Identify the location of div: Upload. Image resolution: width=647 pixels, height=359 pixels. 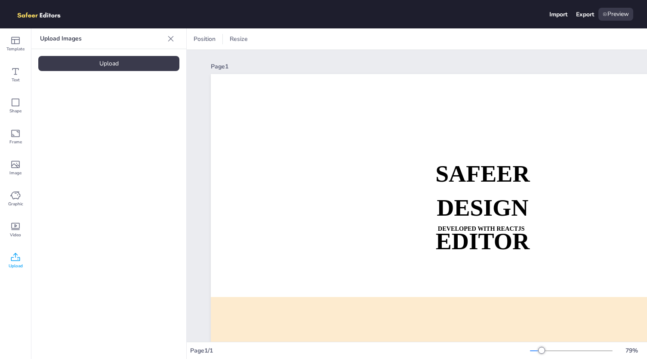
(109, 63).